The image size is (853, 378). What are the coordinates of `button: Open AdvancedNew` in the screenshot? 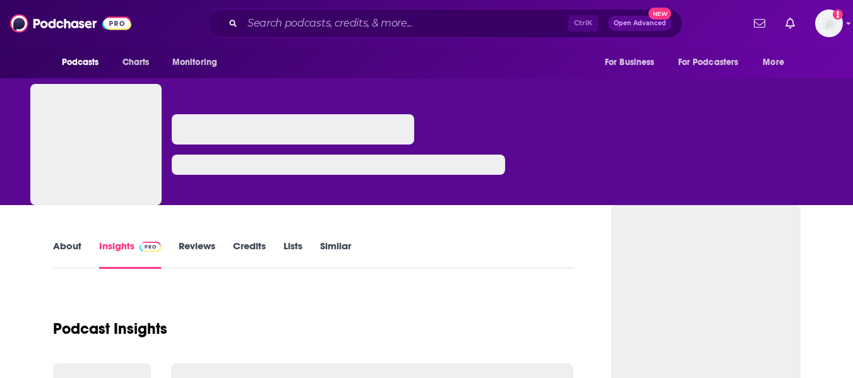 It's located at (639, 23).